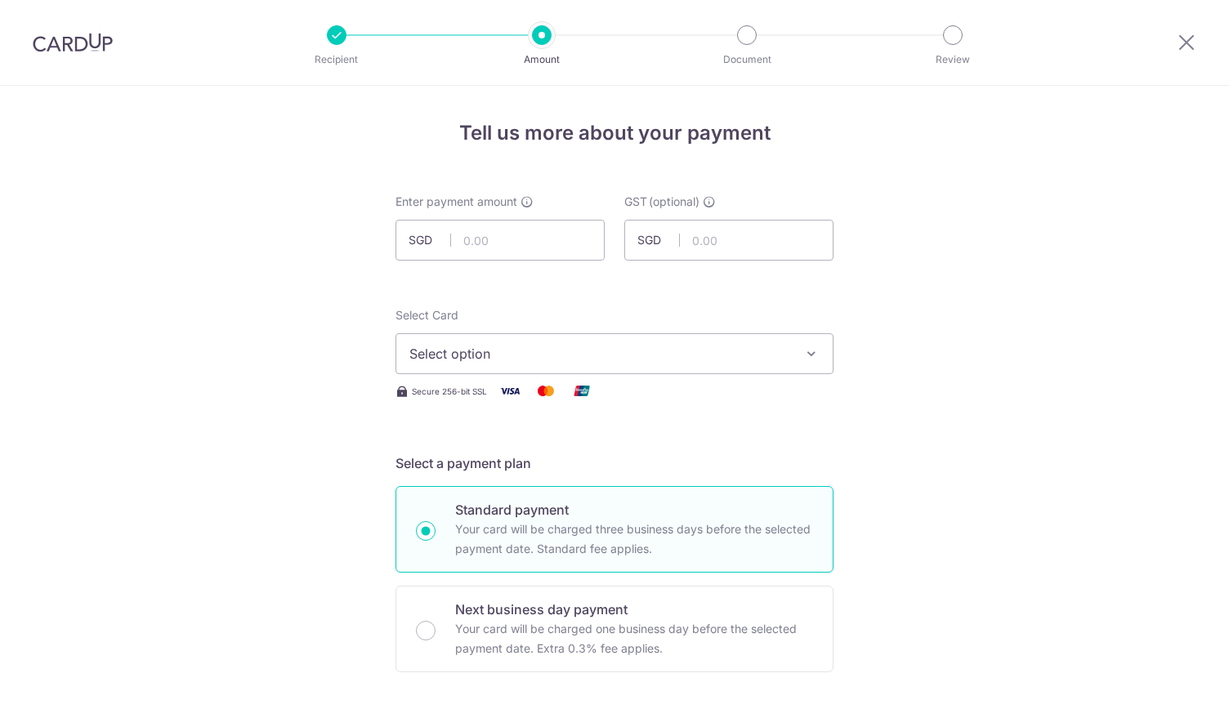  I want to click on p: Your card will be charged one business day before the selected payment date. Extra 0.3% fee applies., so click(634, 639).